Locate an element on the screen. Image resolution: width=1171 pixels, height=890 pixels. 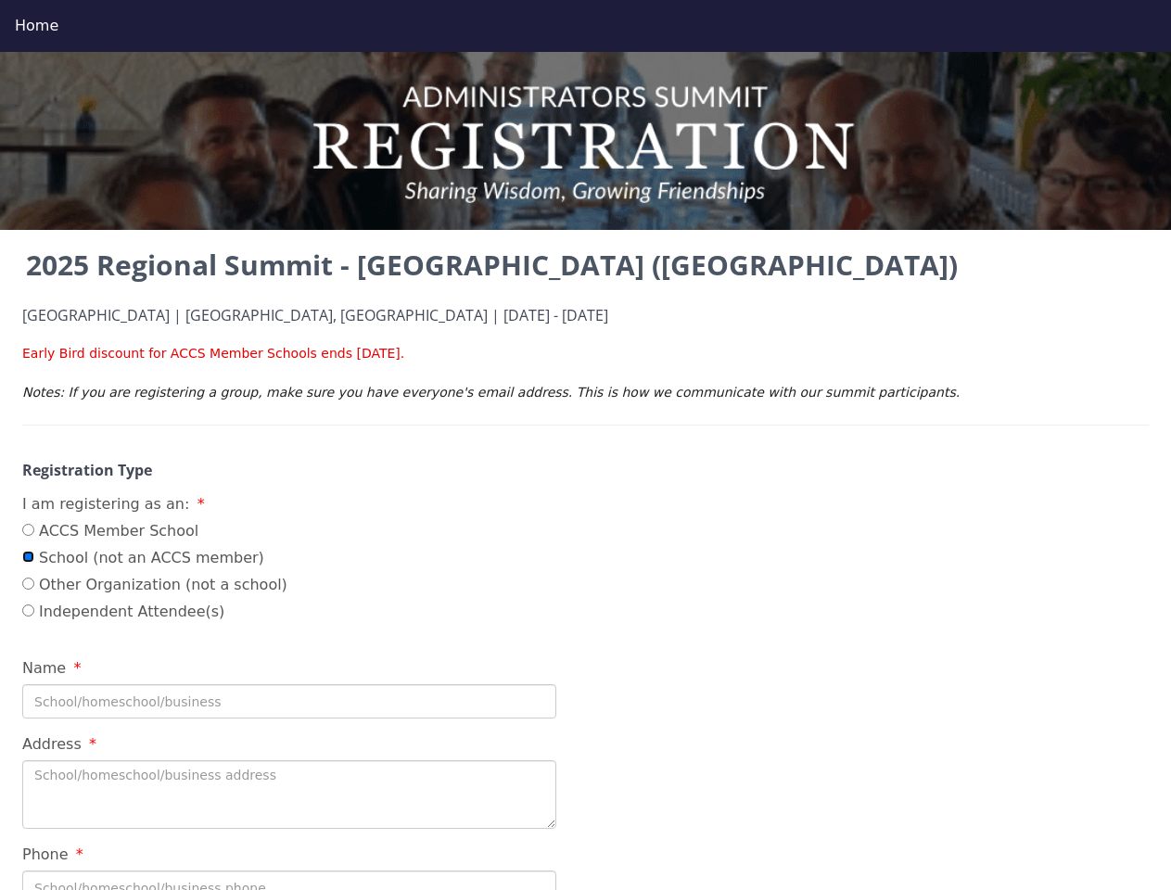
strong: Registration Type is located at coordinates (87, 470).